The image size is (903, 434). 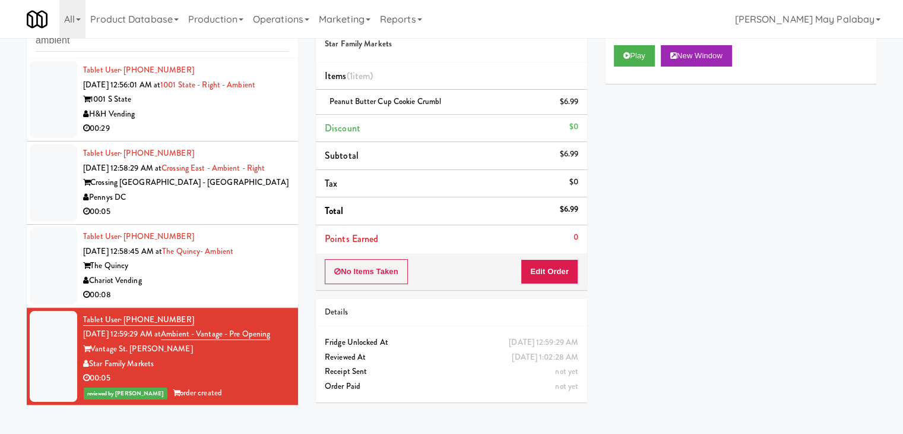 I want to click on h5: Star Family Markets, so click(x=451, y=44).